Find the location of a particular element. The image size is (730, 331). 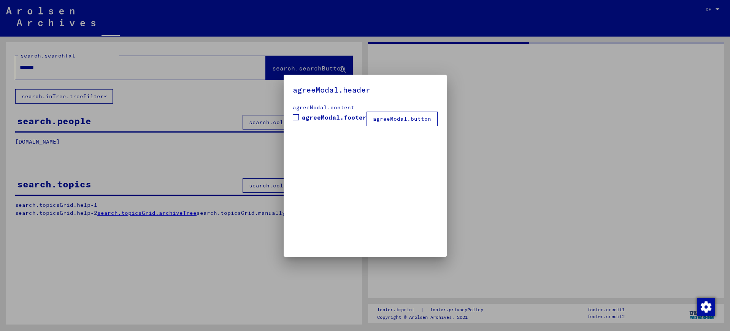

div: agreeModal.content is located at coordinates (365, 107).